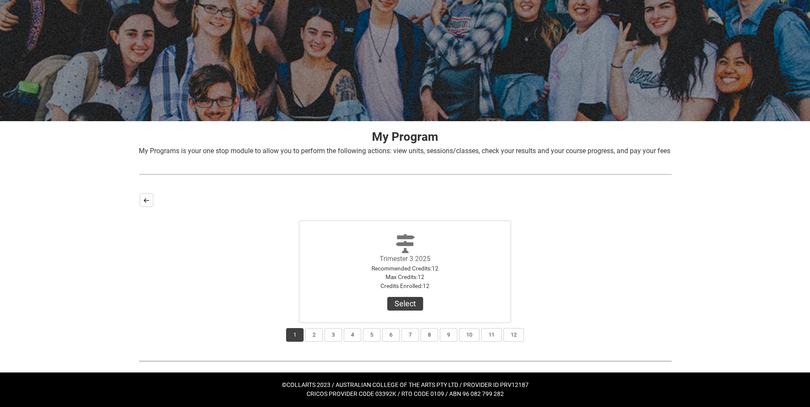 This screenshot has width=810, height=407. What do you see at coordinates (405, 259) in the screenshot?
I see `label: Trimester 3 2025` at bounding box center [405, 259].